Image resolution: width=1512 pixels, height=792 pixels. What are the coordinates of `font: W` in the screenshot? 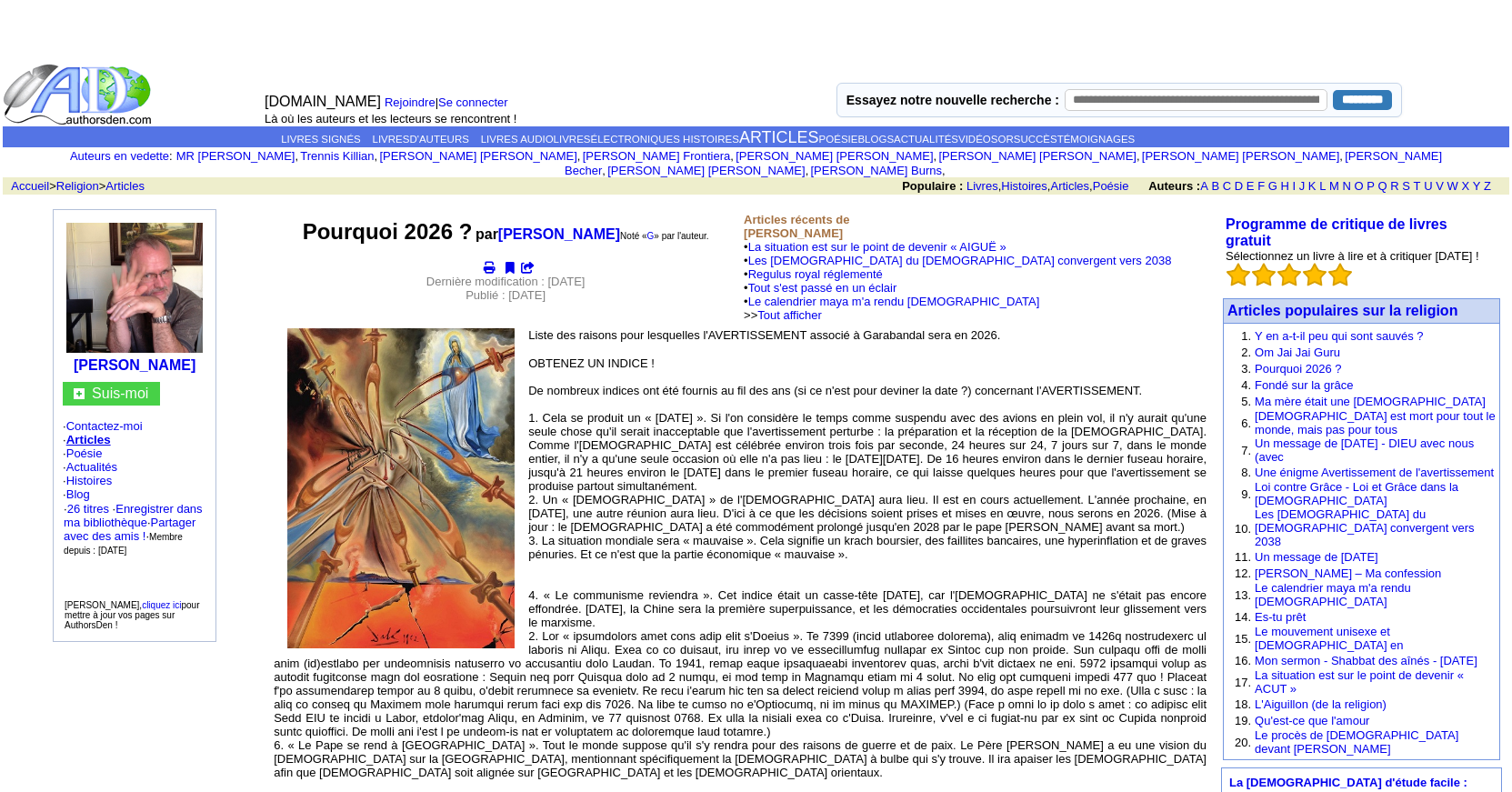 It's located at (1452, 185).